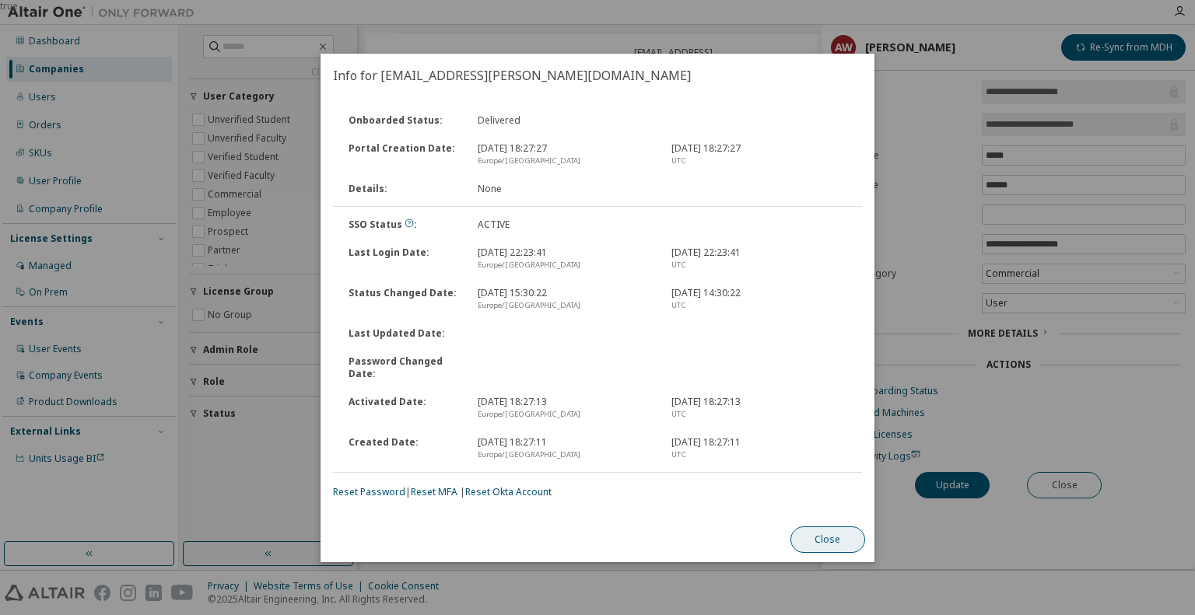  Describe the element at coordinates (404, 449) in the screenshot. I see `div: Created Date :` at that location.